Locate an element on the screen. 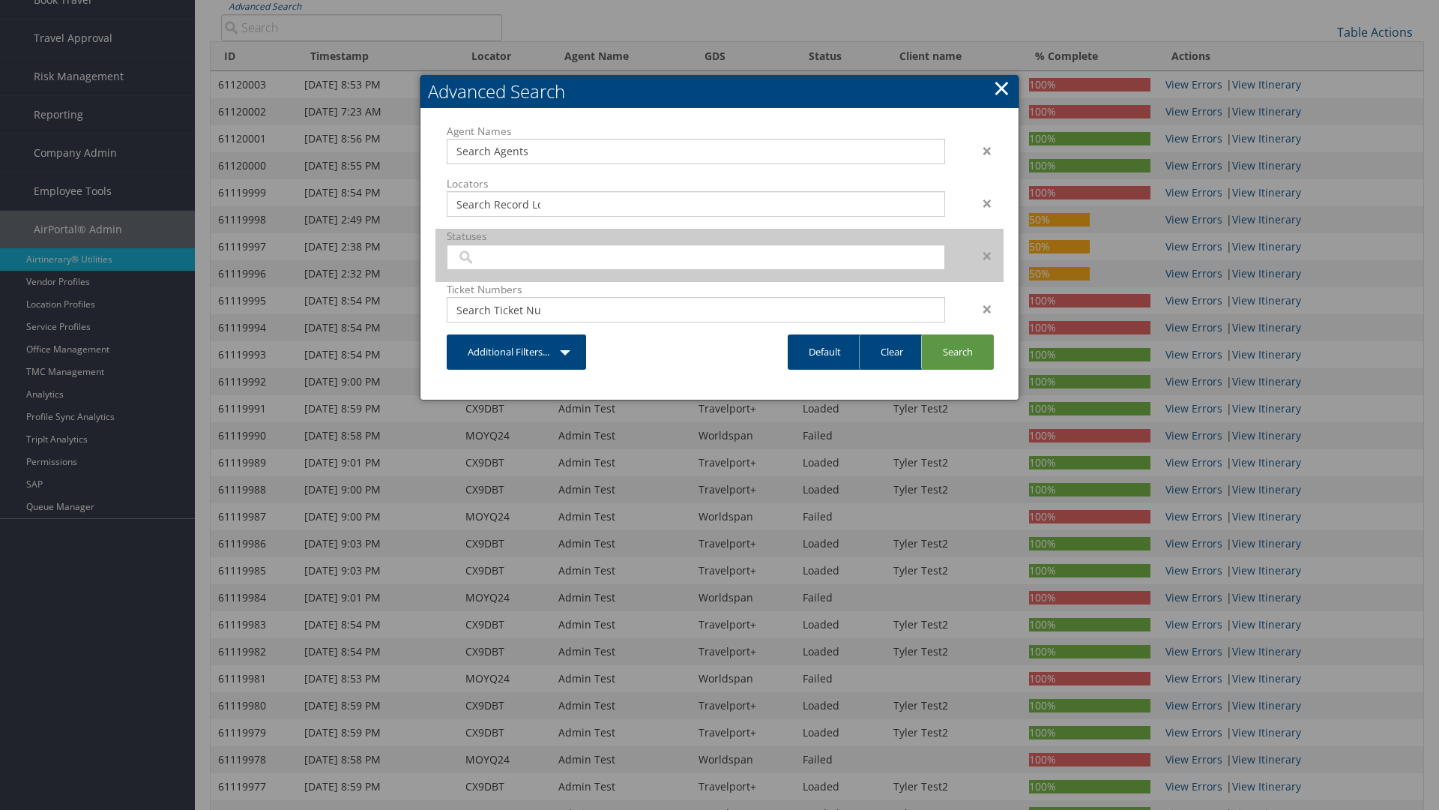 The width and height of the screenshot is (1439, 810). input: Search Record Locators is located at coordinates (499, 204).